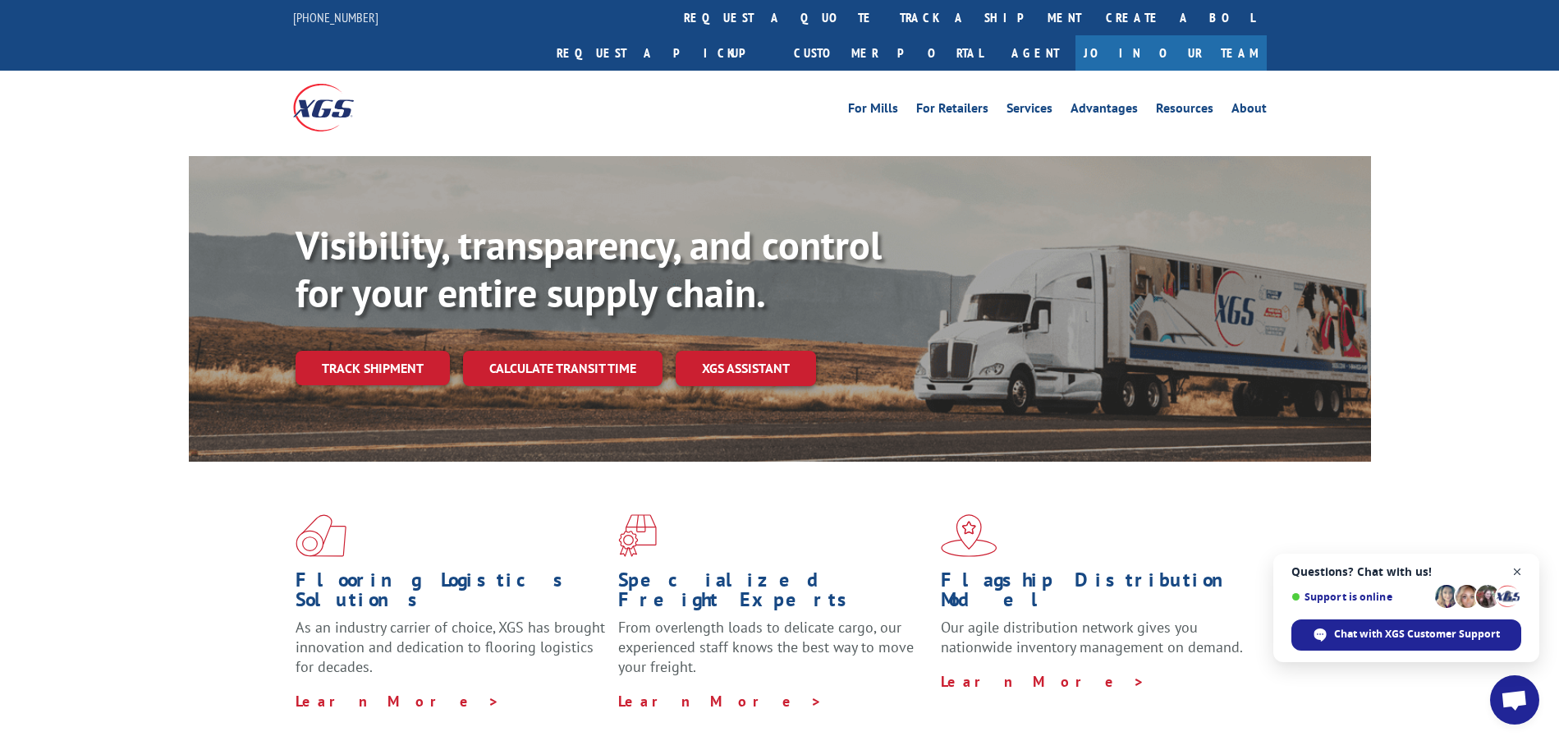 The image size is (1559, 741). I want to click on span: As an industry carrier of choice, XGS has brought innovation and dedication to flooring logistics..., so click(450, 646).